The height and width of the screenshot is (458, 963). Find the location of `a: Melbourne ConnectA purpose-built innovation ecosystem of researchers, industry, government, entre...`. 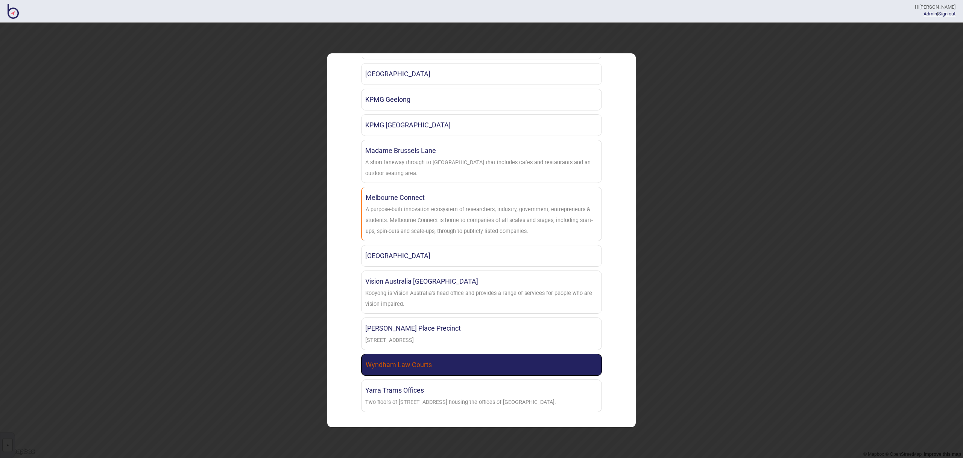

a: Melbourne ConnectA purpose-built innovation ecosystem of researchers, industry, government, entre... is located at coordinates (481, 214).